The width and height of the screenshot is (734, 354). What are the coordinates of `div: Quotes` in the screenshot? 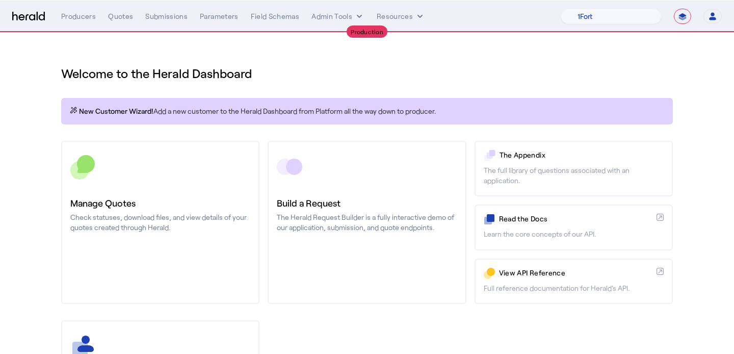 It's located at (120, 16).